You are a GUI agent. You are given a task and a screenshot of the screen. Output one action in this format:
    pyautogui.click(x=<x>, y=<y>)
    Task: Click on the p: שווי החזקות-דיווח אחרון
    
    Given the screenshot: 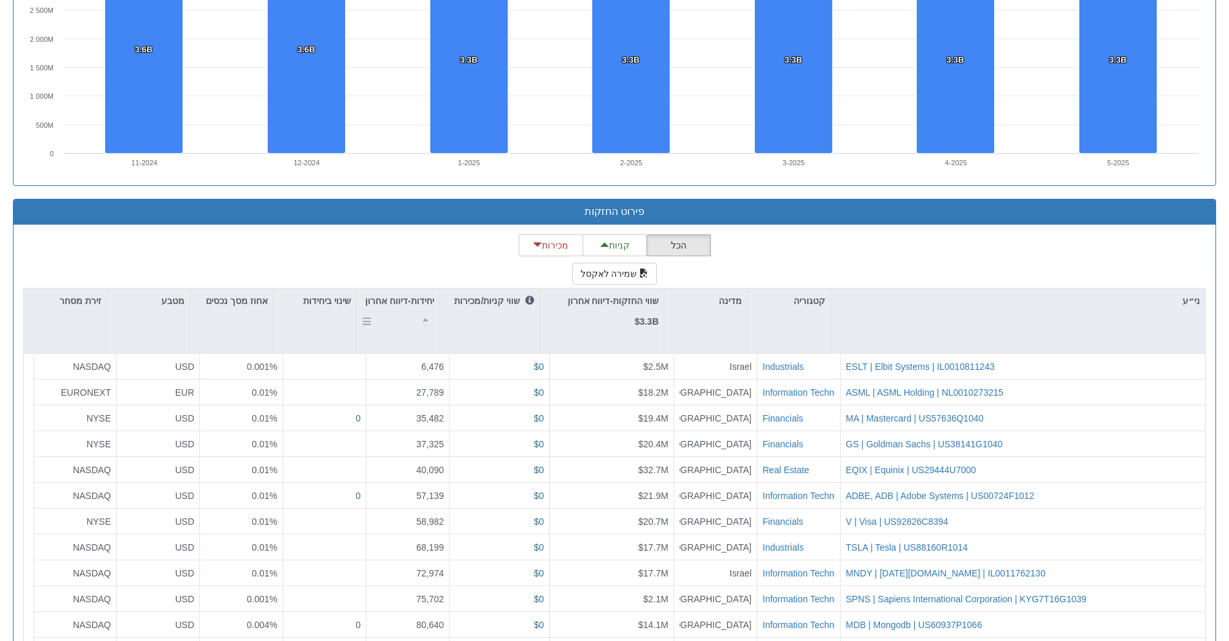 What is the action you would take?
    pyautogui.click(x=613, y=301)
    